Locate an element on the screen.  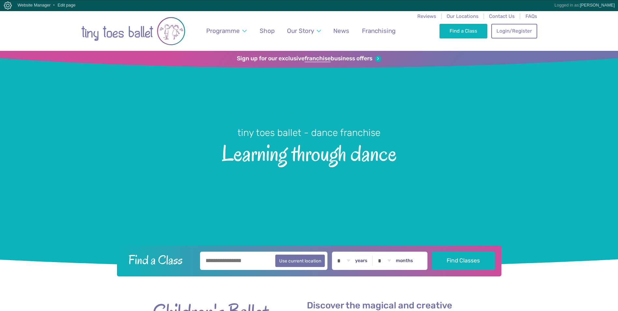
span: Shop is located at coordinates (267, 31).